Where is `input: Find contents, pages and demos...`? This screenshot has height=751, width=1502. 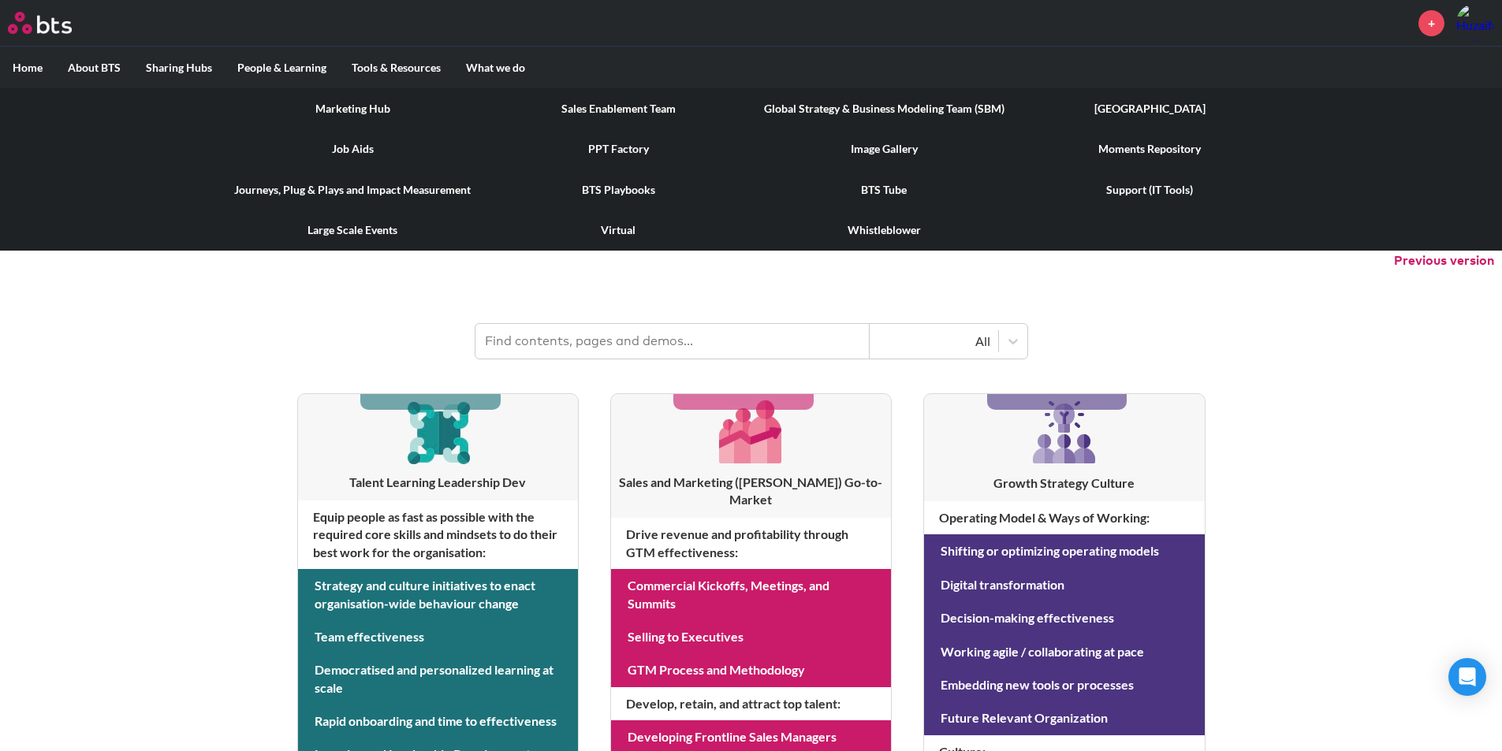
input: Find contents, pages and demos... is located at coordinates (673, 341).